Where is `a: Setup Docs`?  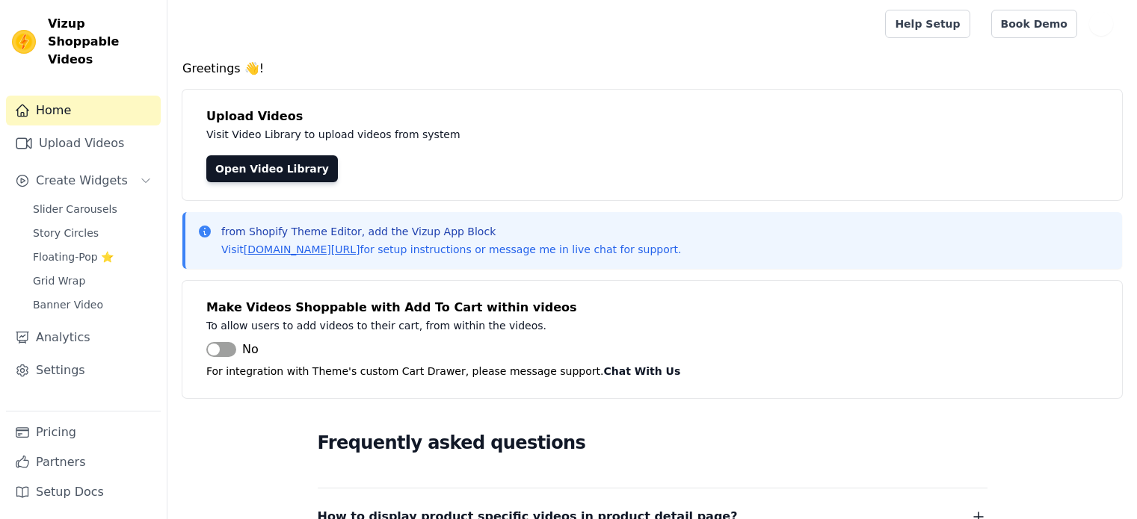 a: Setup Docs is located at coordinates (83, 492).